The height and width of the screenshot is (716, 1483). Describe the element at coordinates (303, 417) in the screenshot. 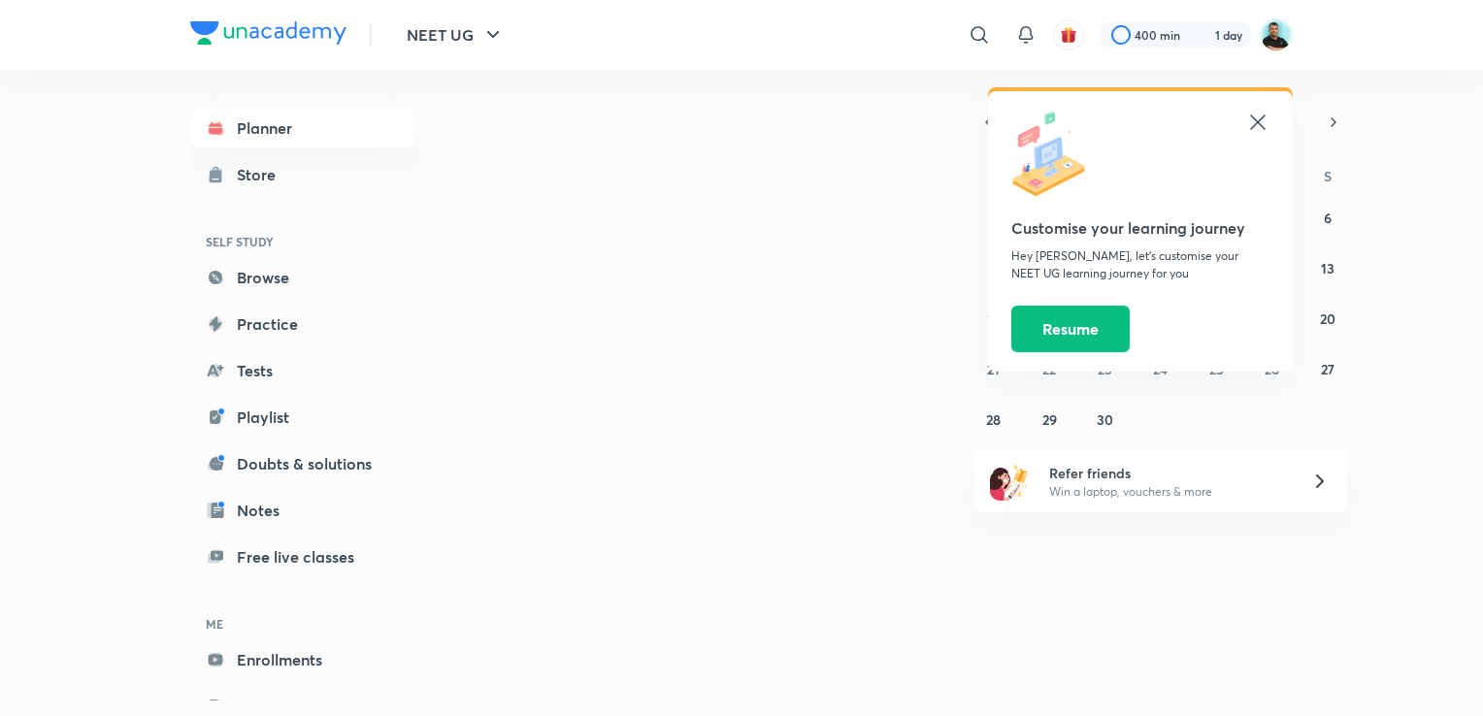

I see `a: Playlist` at that location.